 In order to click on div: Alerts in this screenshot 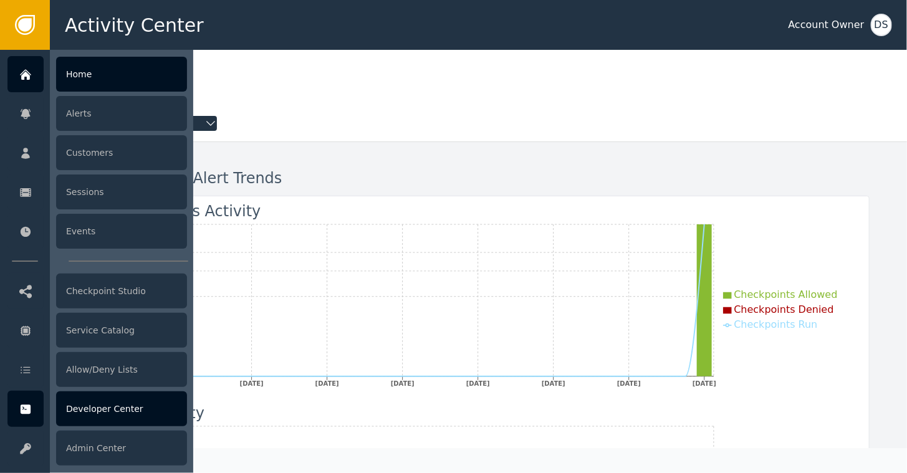, I will do `click(122, 113)`.